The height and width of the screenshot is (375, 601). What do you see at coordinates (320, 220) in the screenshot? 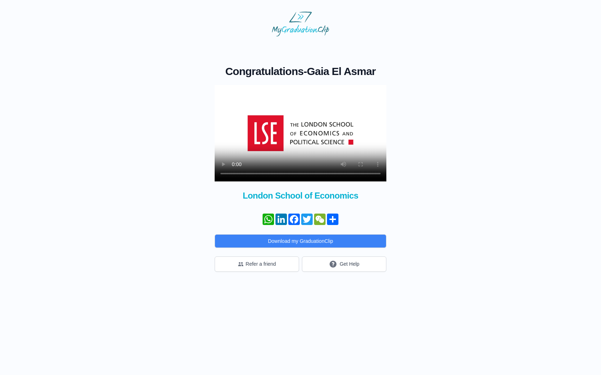
I see `a: WeChat` at bounding box center [320, 220].